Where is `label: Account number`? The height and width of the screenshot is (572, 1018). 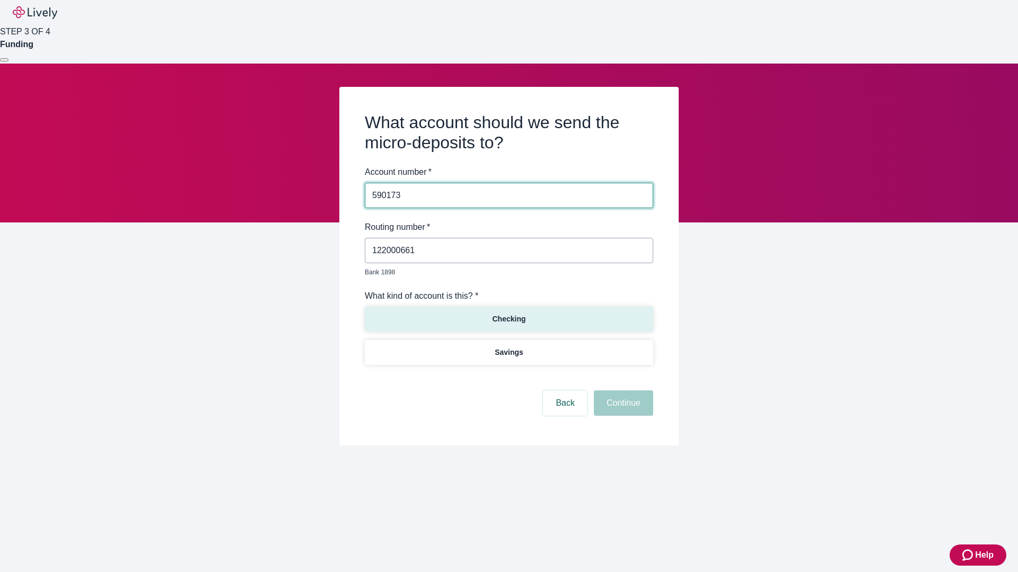
label: Account number is located at coordinates (398, 172).